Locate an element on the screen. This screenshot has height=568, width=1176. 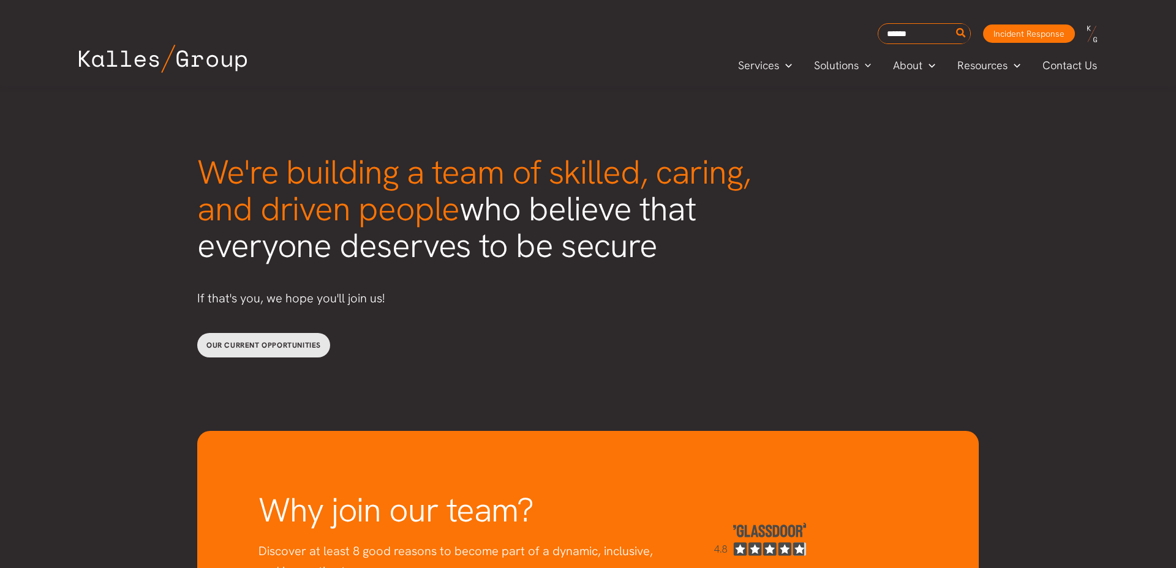
button: Search is located at coordinates (961, 34).